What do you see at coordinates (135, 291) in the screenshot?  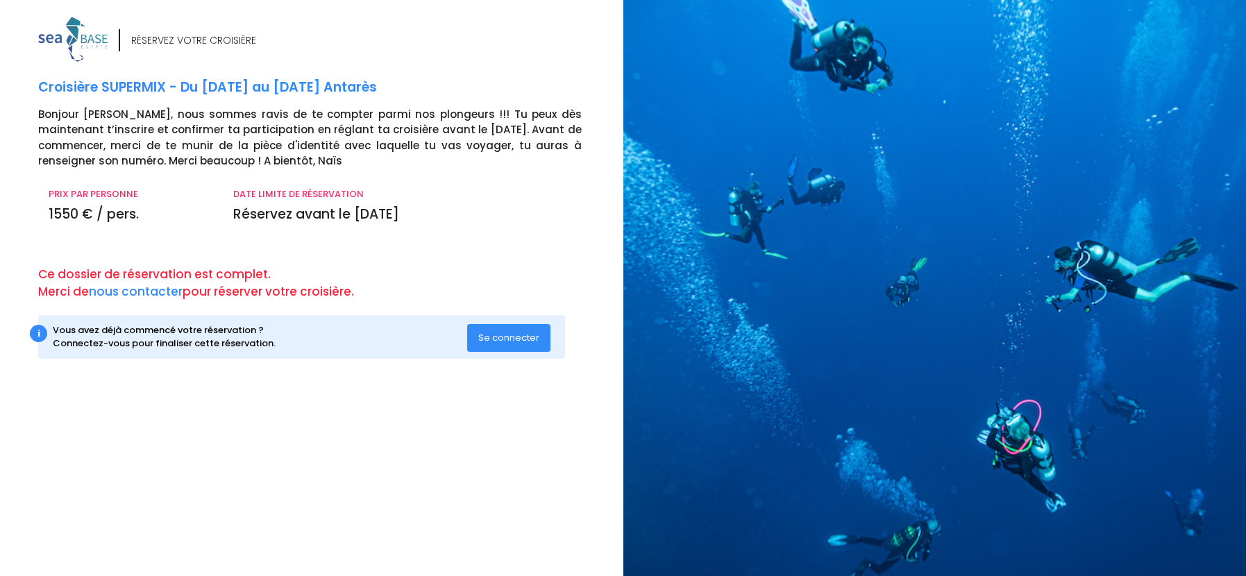 I see `a: nous contacter` at bounding box center [135, 291].